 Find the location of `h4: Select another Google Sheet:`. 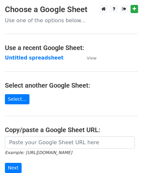

h4: Select another Google Sheet: is located at coordinates (71, 85).